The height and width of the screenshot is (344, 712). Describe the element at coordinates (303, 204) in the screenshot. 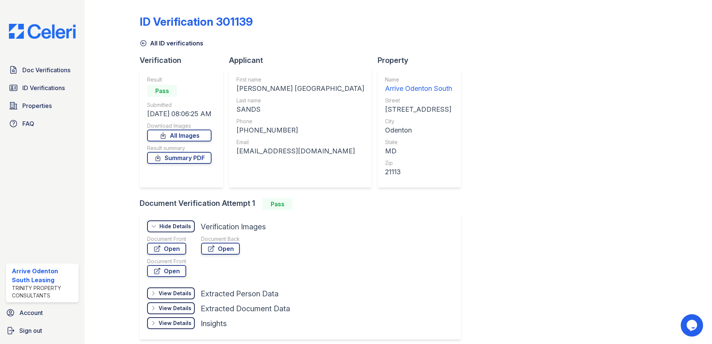

I see `div: Document Verification Attempt 1` at that location.